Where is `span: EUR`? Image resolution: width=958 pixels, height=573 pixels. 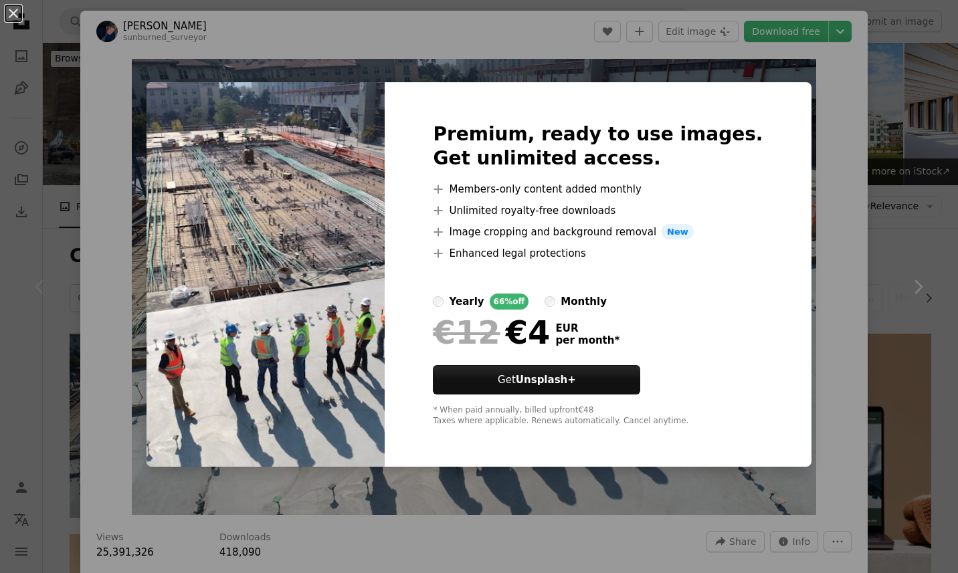
span: EUR is located at coordinates (587, 329).